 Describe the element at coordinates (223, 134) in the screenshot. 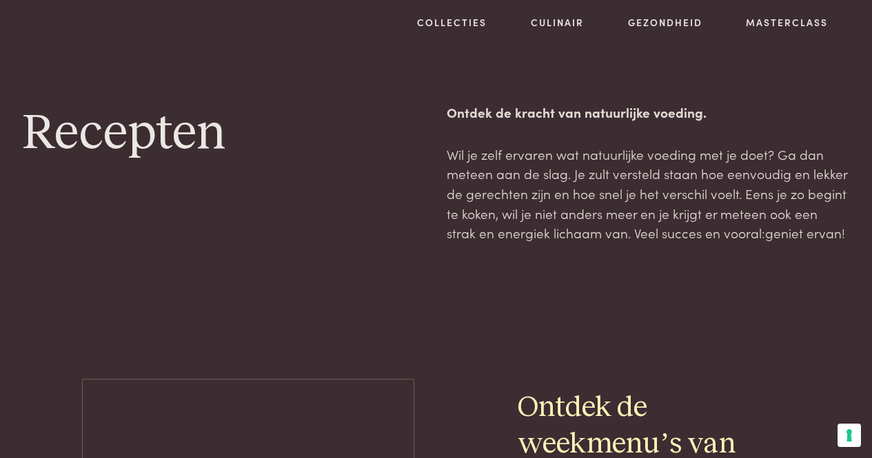

I see `h1: Recepten` at that location.